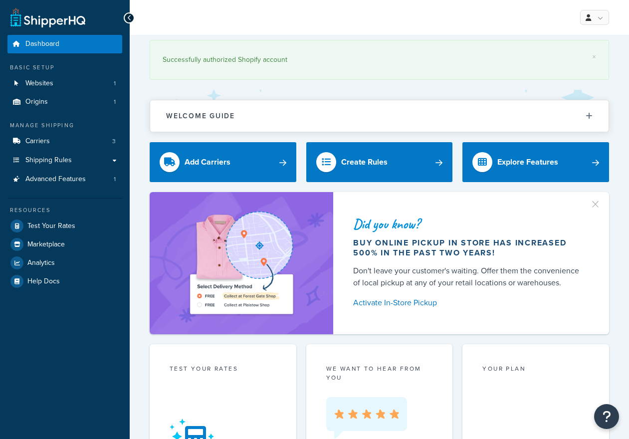 The image size is (629, 439). I want to click on li: Dashboard, so click(65, 44).